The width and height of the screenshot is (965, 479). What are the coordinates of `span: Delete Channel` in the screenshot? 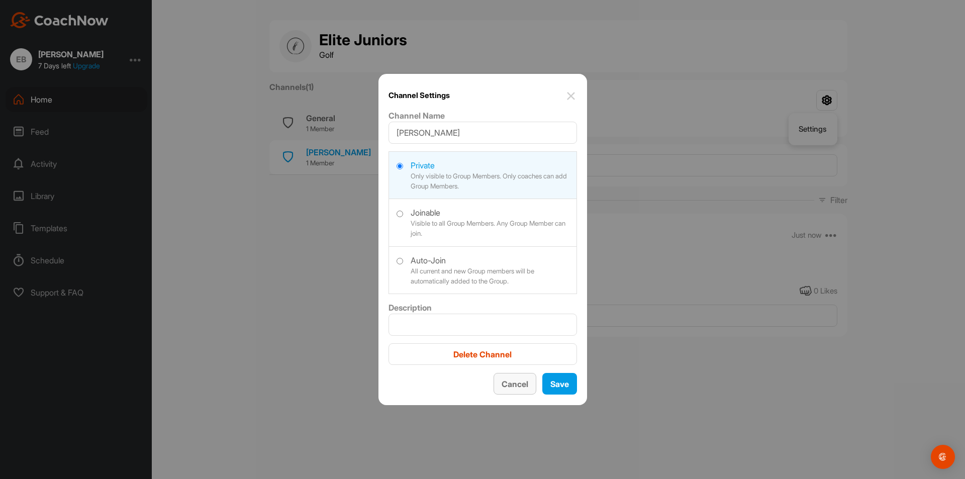 It's located at (483, 354).